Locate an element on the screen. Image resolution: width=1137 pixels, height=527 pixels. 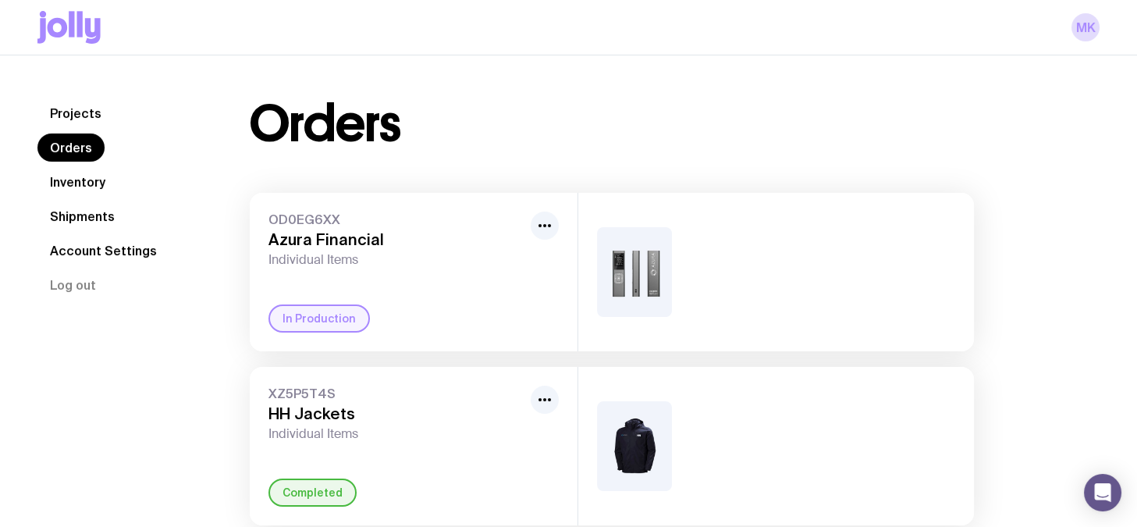
h3: HH Jackets is located at coordinates (396, 414).